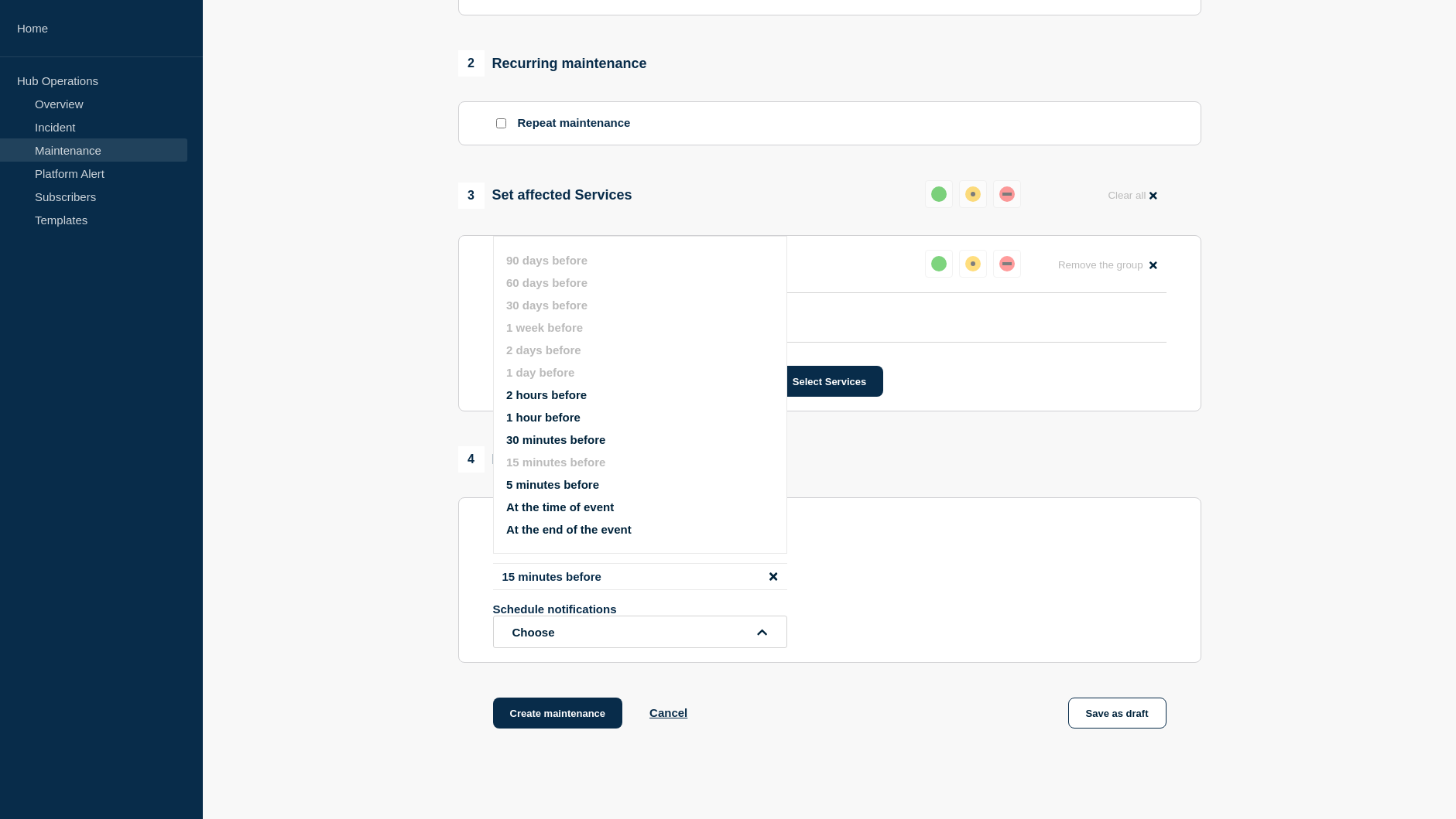  What do you see at coordinates (546, 282) in the screenshot?
I see `button: 60 days before` at bounding box center [546, 282].